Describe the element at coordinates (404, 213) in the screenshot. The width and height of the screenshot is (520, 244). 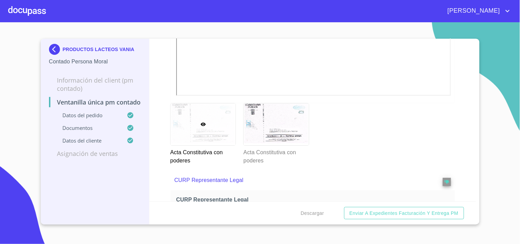
I see `span: Enviar a Expedientes Facturación y Entrega PM` at that location.